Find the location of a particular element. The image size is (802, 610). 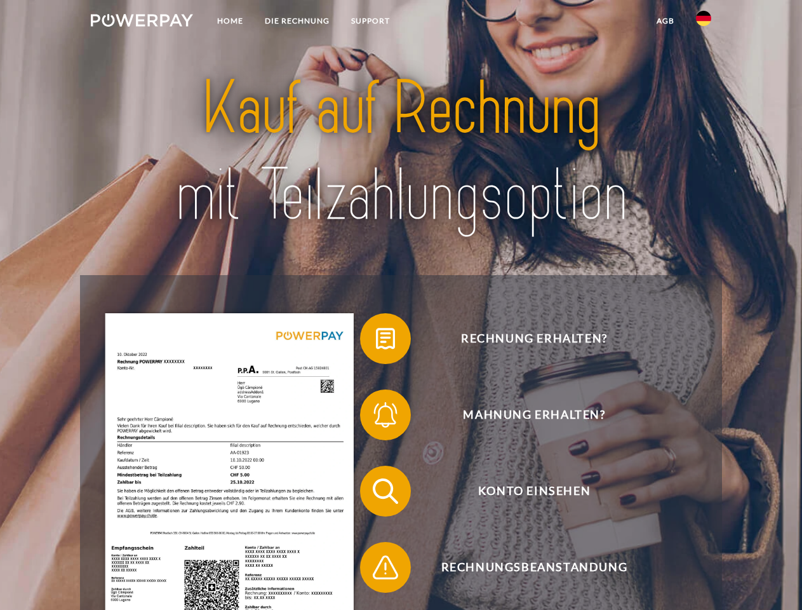

button: Rechnung erhalten? is located at coordinates (525, 338).